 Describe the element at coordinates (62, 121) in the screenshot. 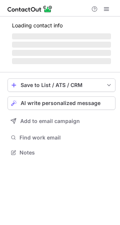

I see `button: Add to email campaign` at that location.